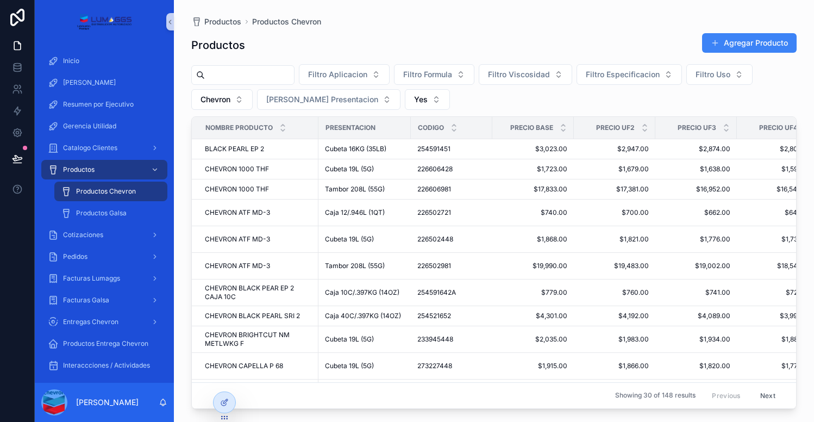  Describe the element at coordinates (696, 266) in the screenshot. I see `span: $19,002.00` at that location.